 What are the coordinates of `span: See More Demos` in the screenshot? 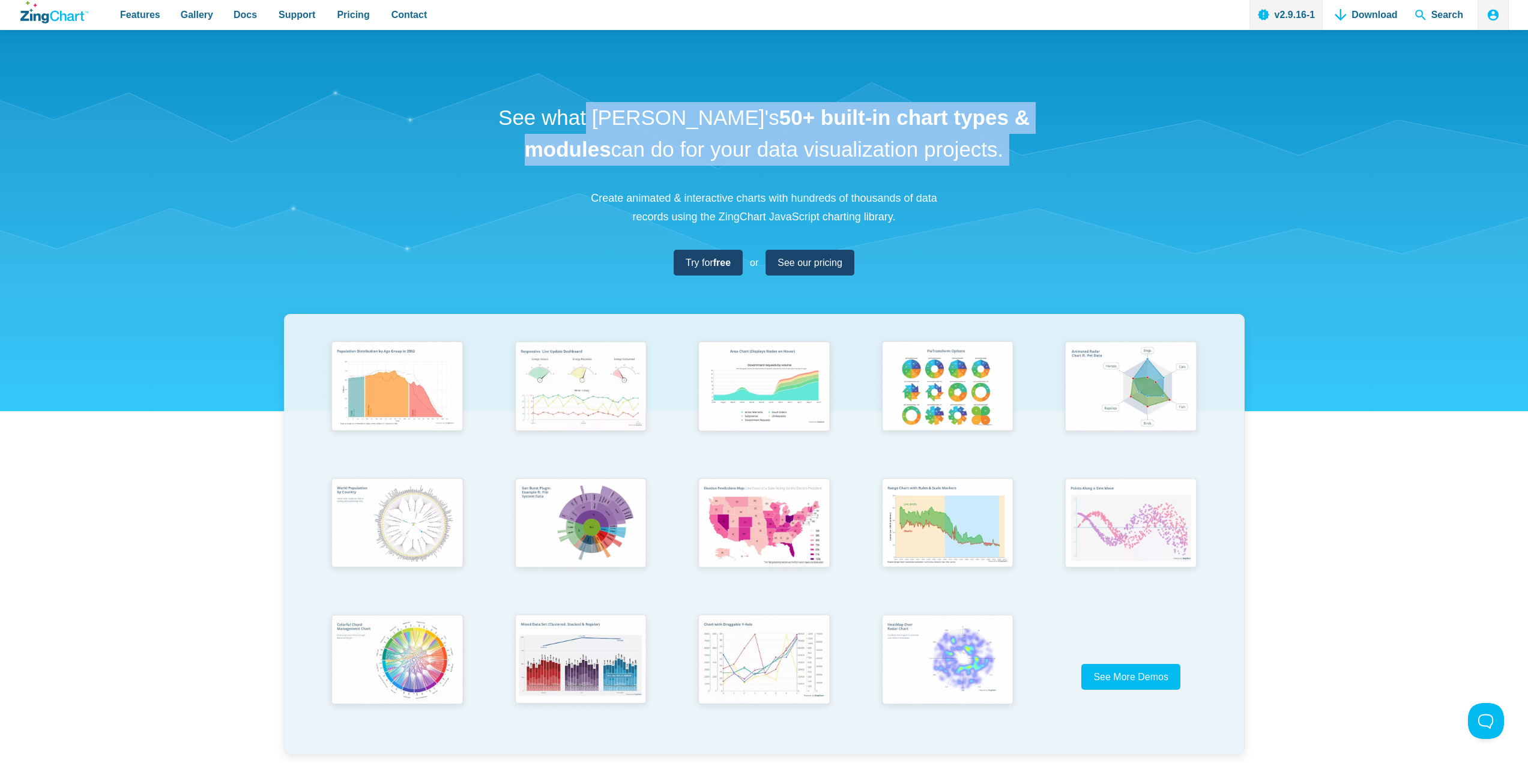 It's located at (1130, 677).